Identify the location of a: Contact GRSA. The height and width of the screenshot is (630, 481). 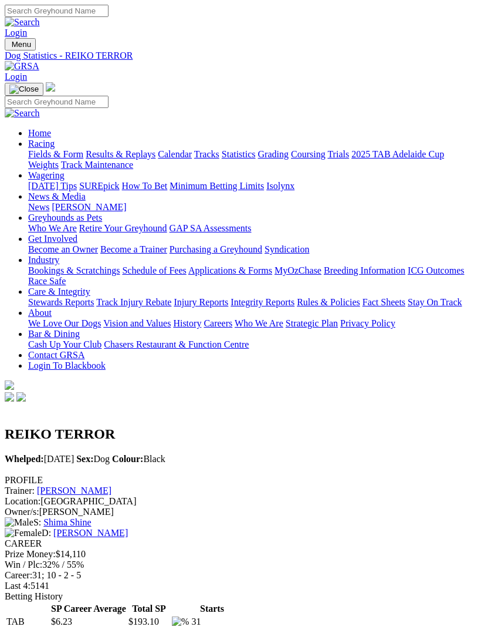
(56, 354).